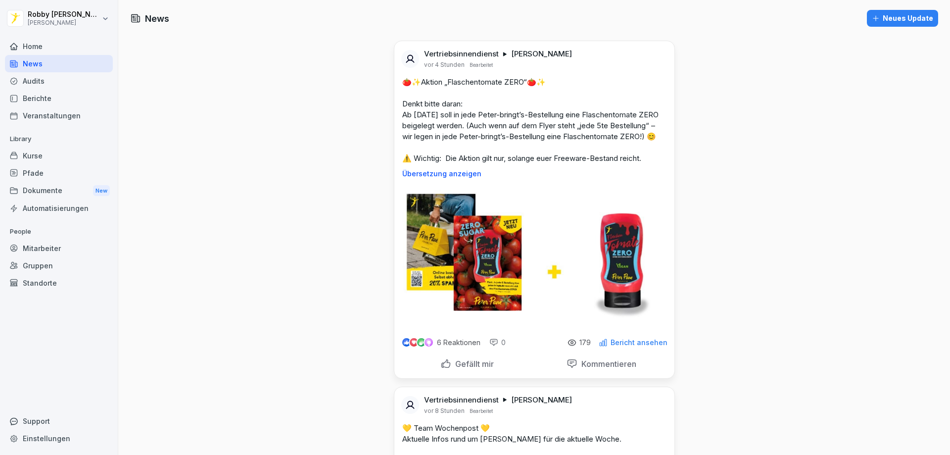 The width and height of the screenshot is (950, 455). I want to click on a: Home, so click(59, 46).